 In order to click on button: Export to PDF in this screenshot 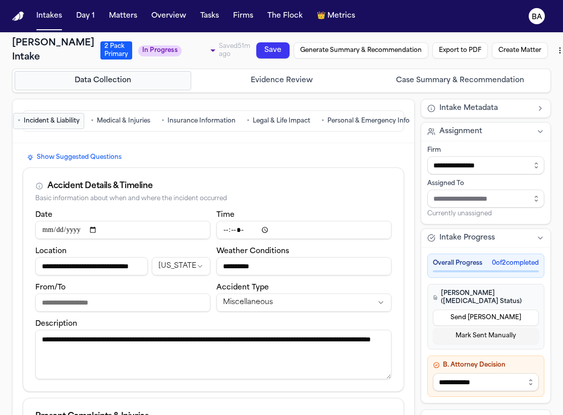, I will do `click(460, 50)`.